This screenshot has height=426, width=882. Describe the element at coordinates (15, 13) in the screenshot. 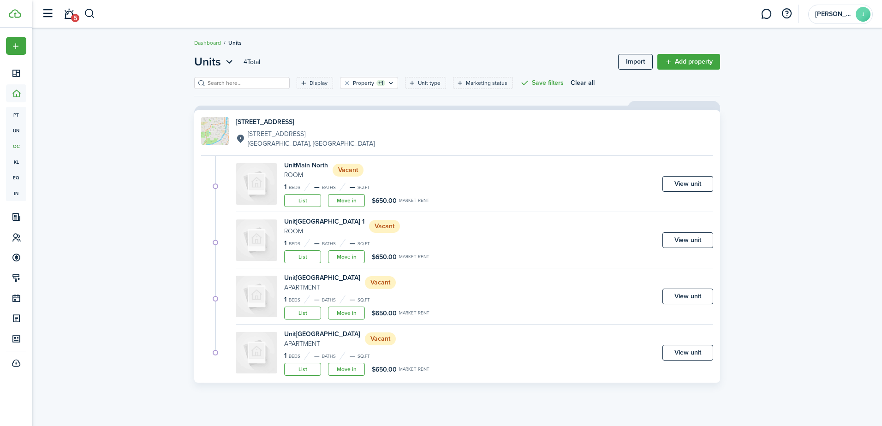

I see `img: TenantCloud` at that location.